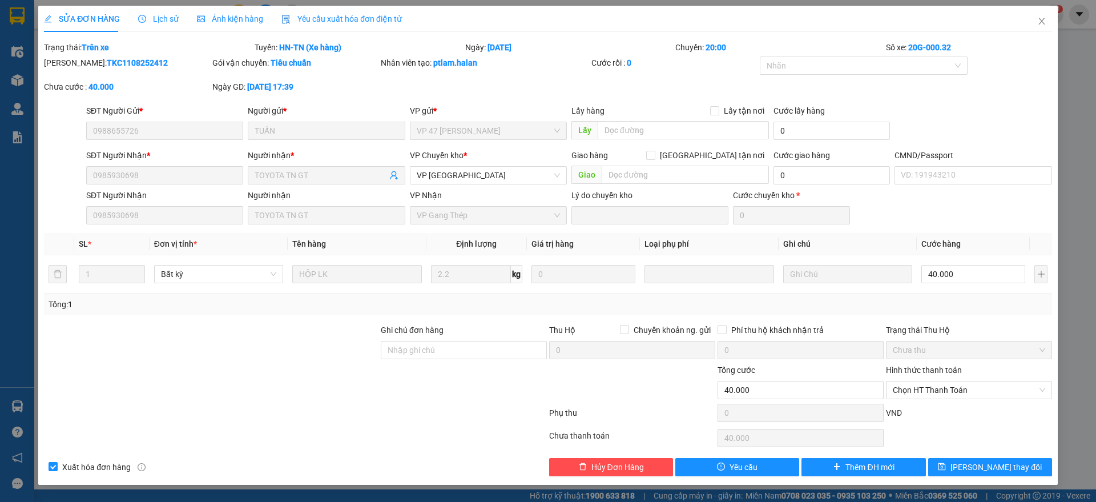  What do you see at coordinates (58, 274) in the screenshot?
I see `button: delete` at bounding box center [58, 274].